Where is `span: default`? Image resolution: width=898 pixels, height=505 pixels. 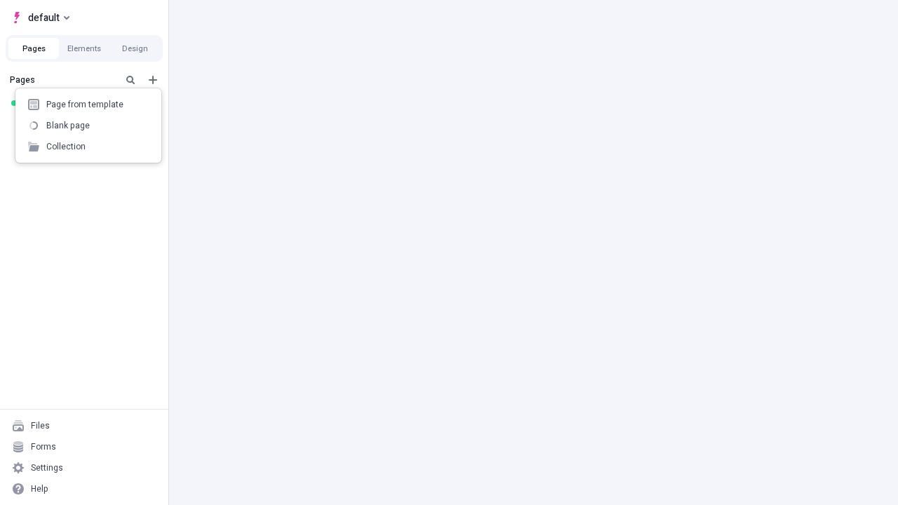 span: default is located at coordinates (43, 18).